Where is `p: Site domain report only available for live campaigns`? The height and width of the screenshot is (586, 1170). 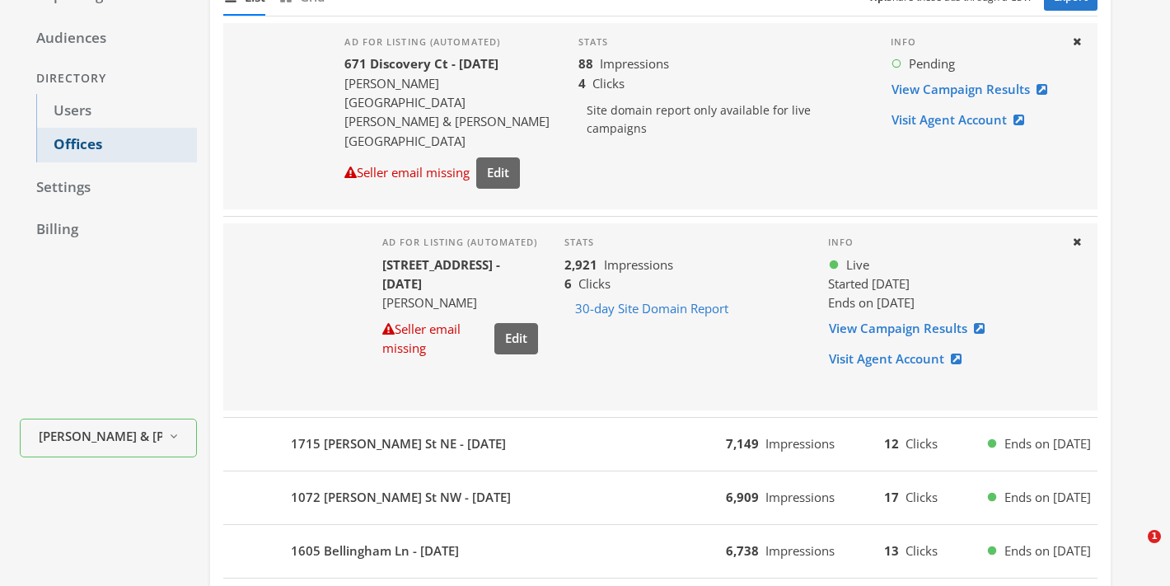
p: Site domain report only available for live campaigns is located at coordinates (722, 120).